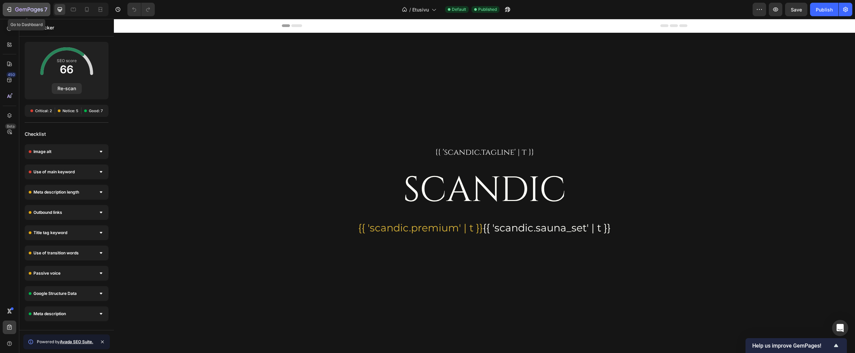 This screenshot has height=353, width=855. Describe the element at coordinates (39, 28) in the screenshot. I see `p: SEO Checker` at that location.